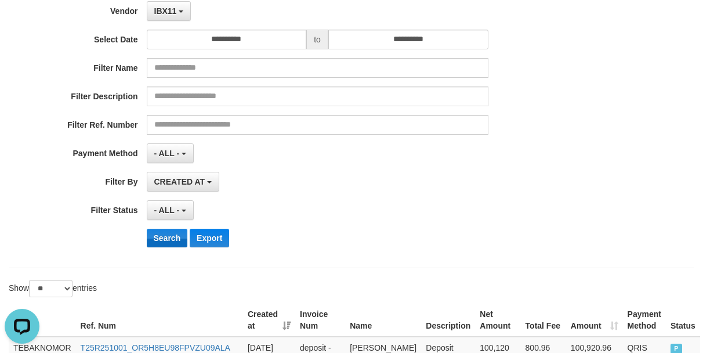  I want to click on span: to, so click(317, 39).